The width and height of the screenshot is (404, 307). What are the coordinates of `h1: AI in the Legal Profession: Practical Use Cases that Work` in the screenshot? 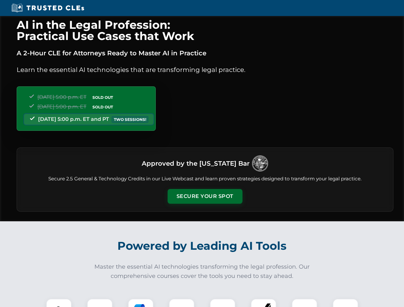 It's located at (205, 30).